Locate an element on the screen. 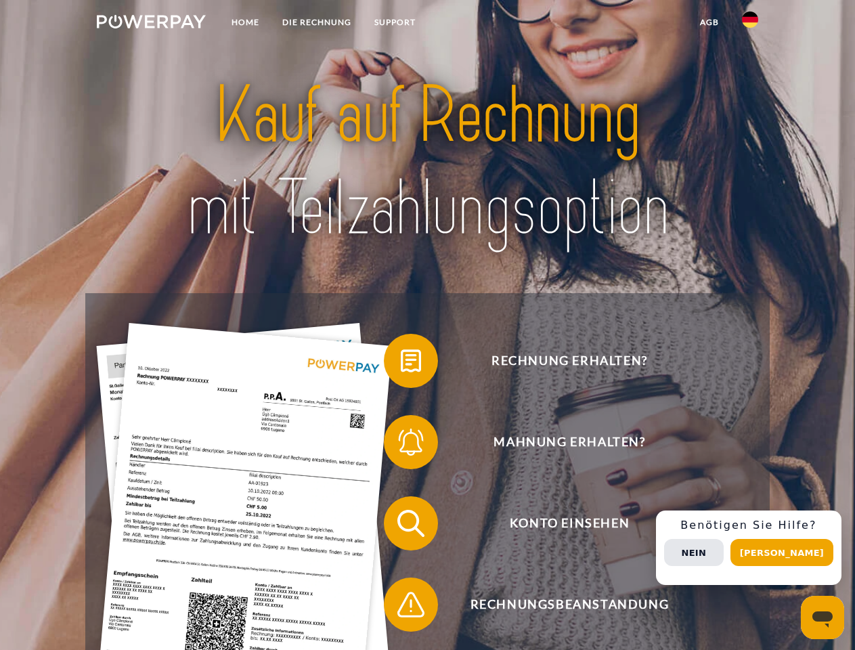  h3: Benötigen Sie Hilfe? is located at coordinates (749, 525).